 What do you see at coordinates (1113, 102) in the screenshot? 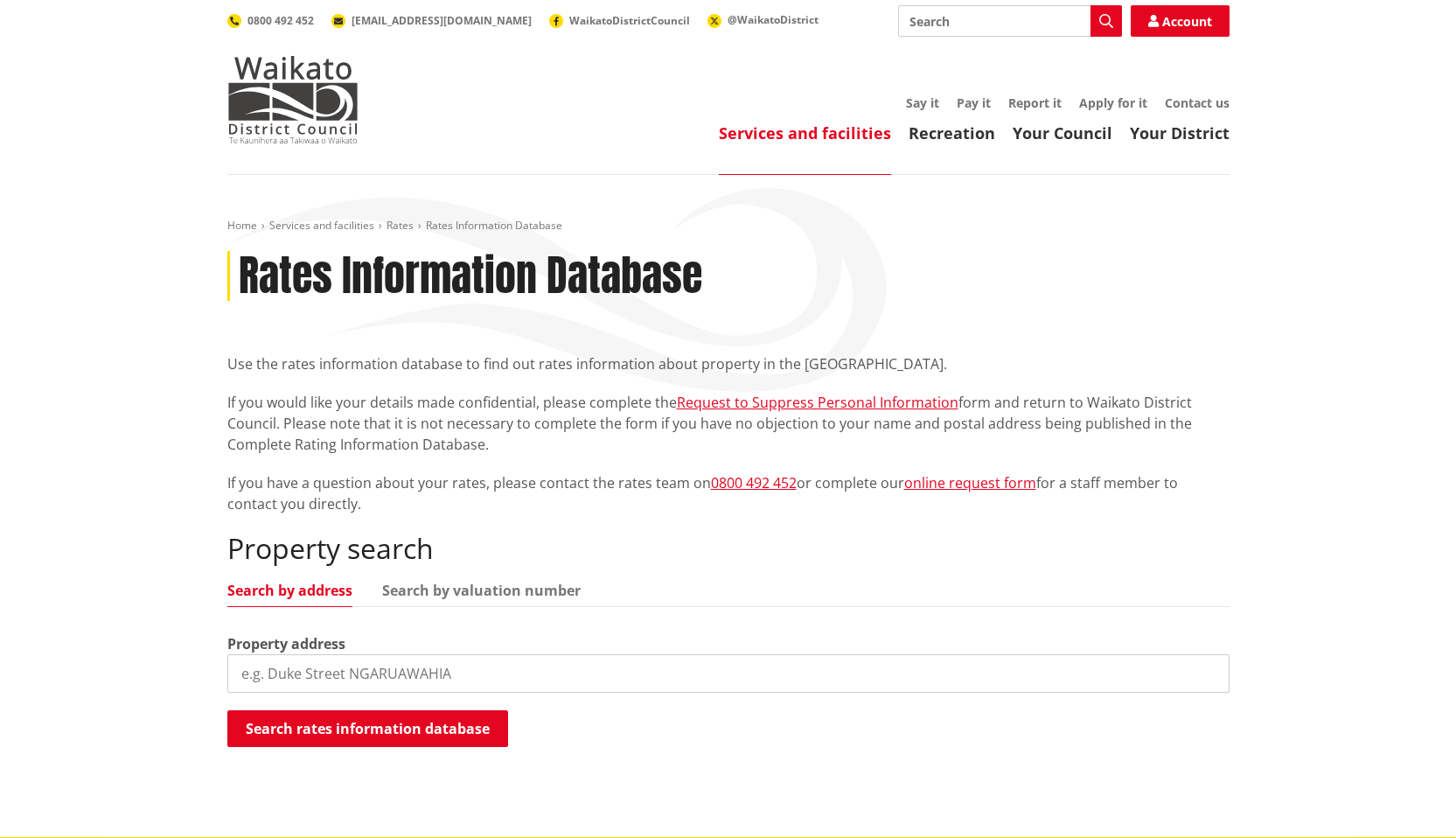
I see `a: Apply for it` at bounding box center [1113, 102].